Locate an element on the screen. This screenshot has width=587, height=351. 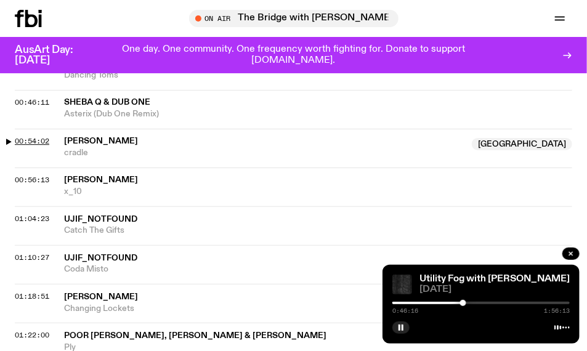
button: 01:18:51 is located at coordinates (32, 296).